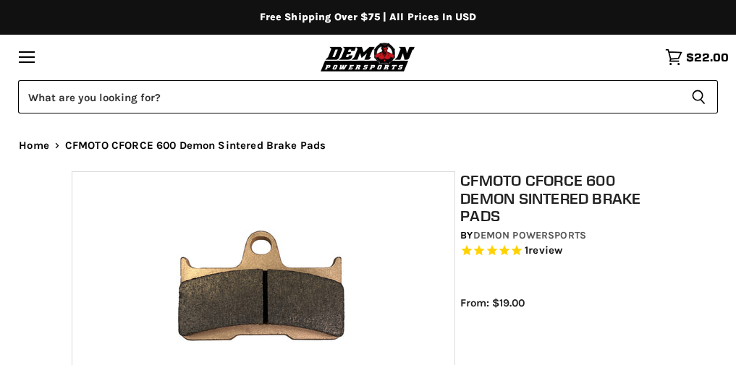 This screenshot has width=736, height=365. Describe the element at coordinates (492, 303) in the screenshot. I see `span: From: $19.00` at that location.